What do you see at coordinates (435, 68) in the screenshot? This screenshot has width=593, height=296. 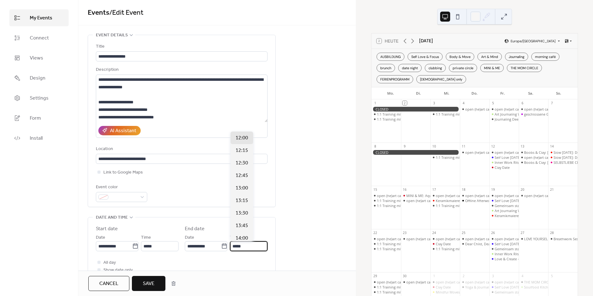 I see `div: clubbing` at bounding box center [435, 68].